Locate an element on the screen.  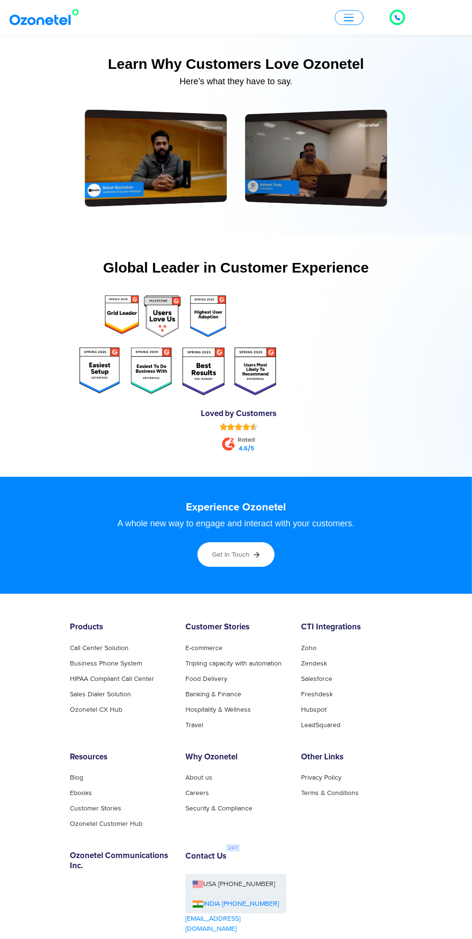
img: us-flag.png is located at coordinates (198, 884).